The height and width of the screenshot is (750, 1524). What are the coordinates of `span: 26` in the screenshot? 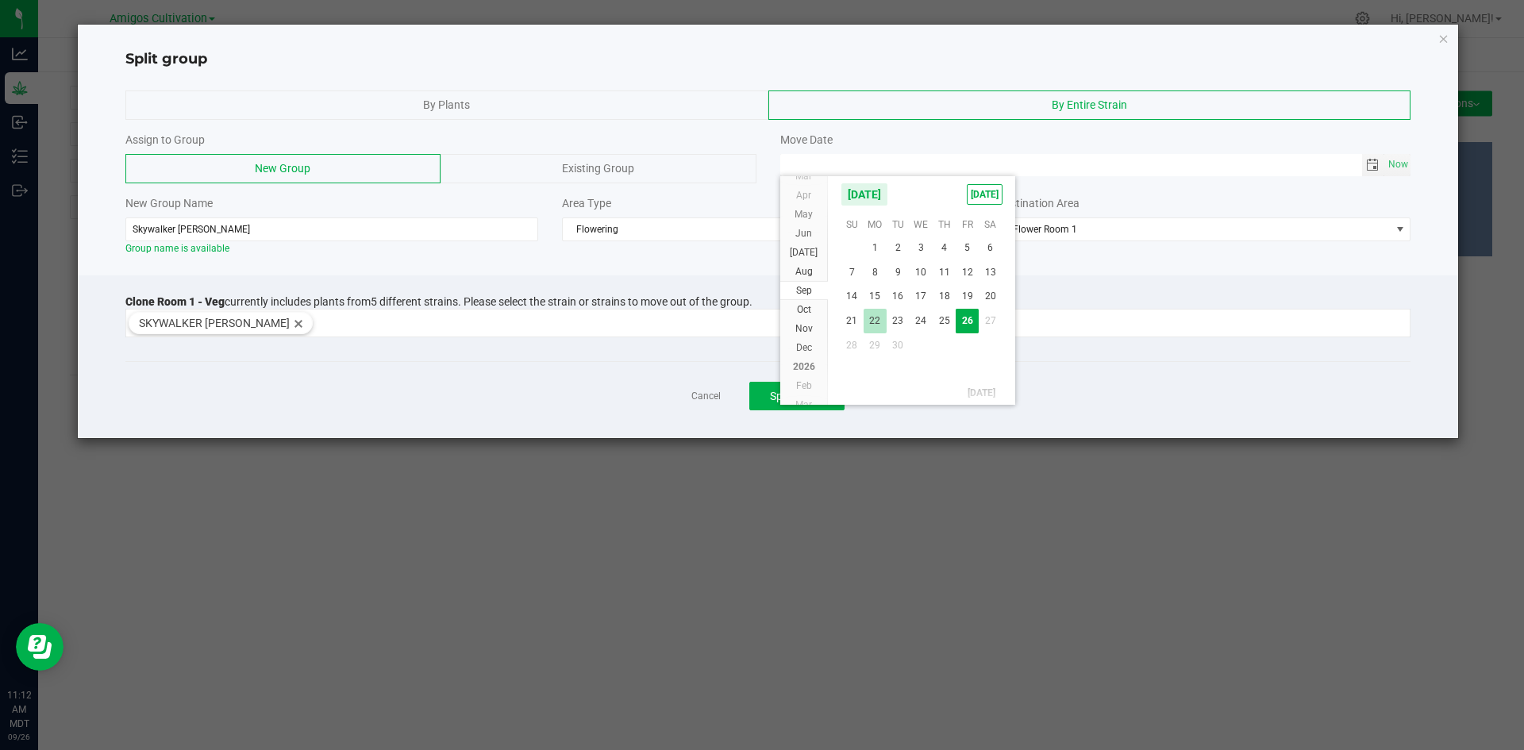 It's located at (967, 321).